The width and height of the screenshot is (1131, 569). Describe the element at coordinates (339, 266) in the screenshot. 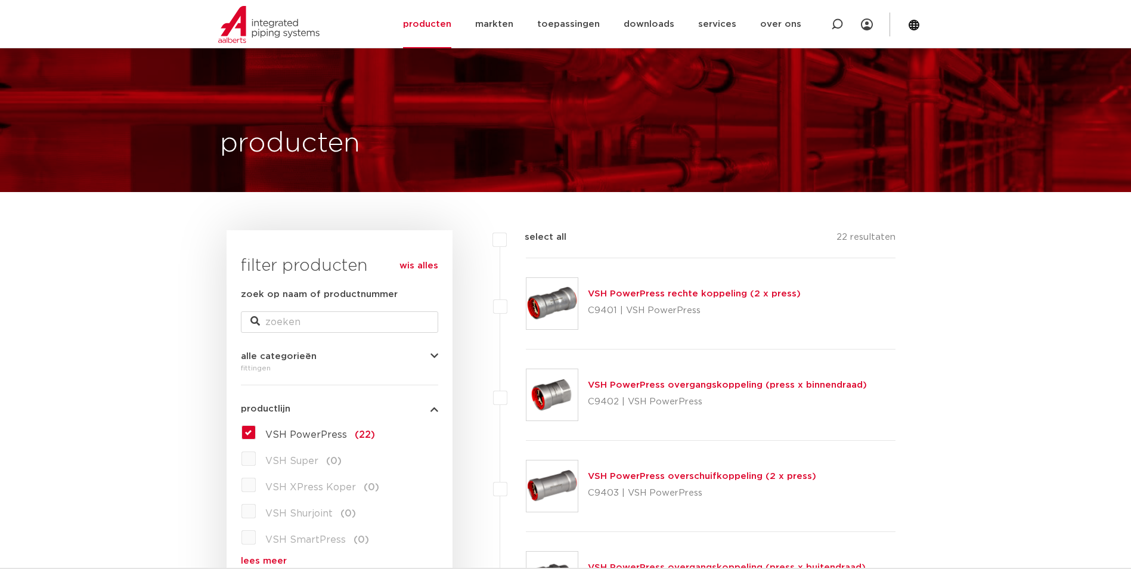

I see `h3: filter producten` at that location.